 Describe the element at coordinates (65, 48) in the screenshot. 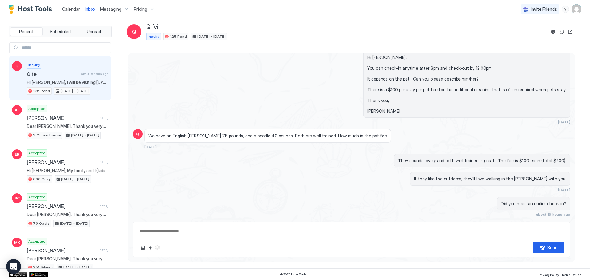

I see `input: Input Field` at that location.